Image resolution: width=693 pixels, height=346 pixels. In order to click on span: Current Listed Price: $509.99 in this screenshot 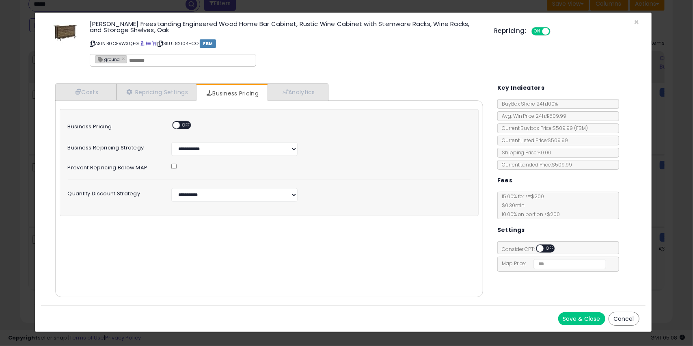, I will do `click(533, 140)`.